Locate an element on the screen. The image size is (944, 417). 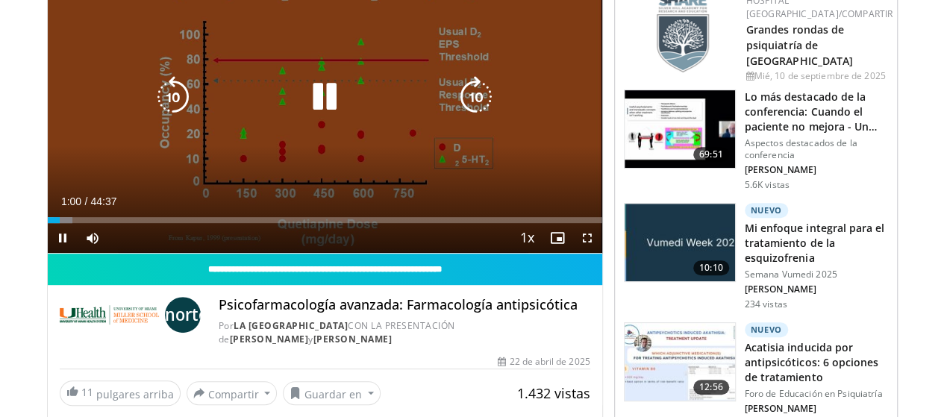
font: Mi enfoque integral para el tratamiento de la esquizofrenia is located at coordinates (815, 243).